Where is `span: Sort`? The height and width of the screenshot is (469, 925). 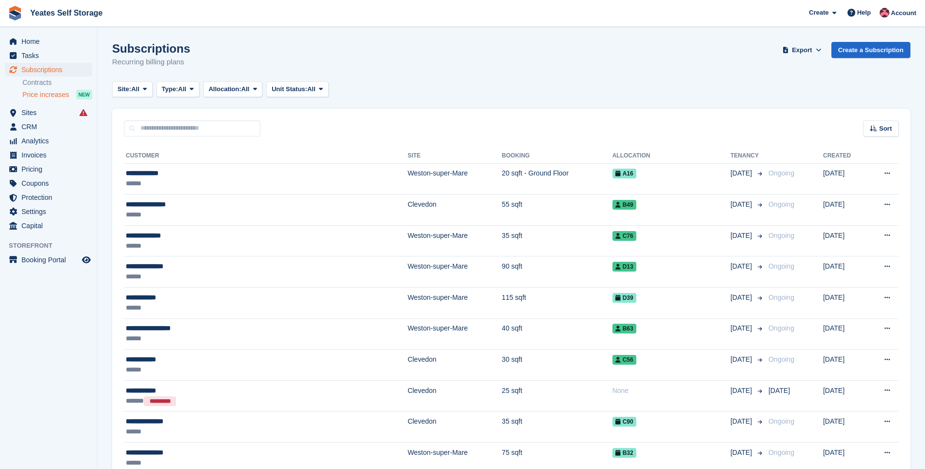
span: Sort is located at coordinates (886, 129).